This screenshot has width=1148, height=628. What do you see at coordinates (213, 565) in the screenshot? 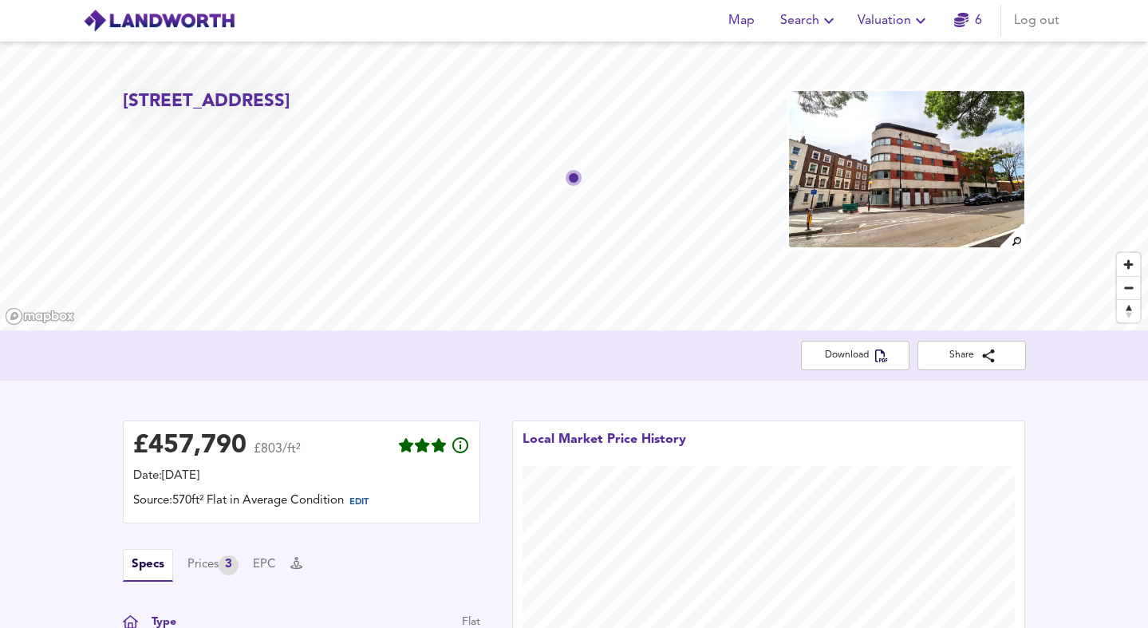
I see `div: Prices` at bounding box center [213, 565].